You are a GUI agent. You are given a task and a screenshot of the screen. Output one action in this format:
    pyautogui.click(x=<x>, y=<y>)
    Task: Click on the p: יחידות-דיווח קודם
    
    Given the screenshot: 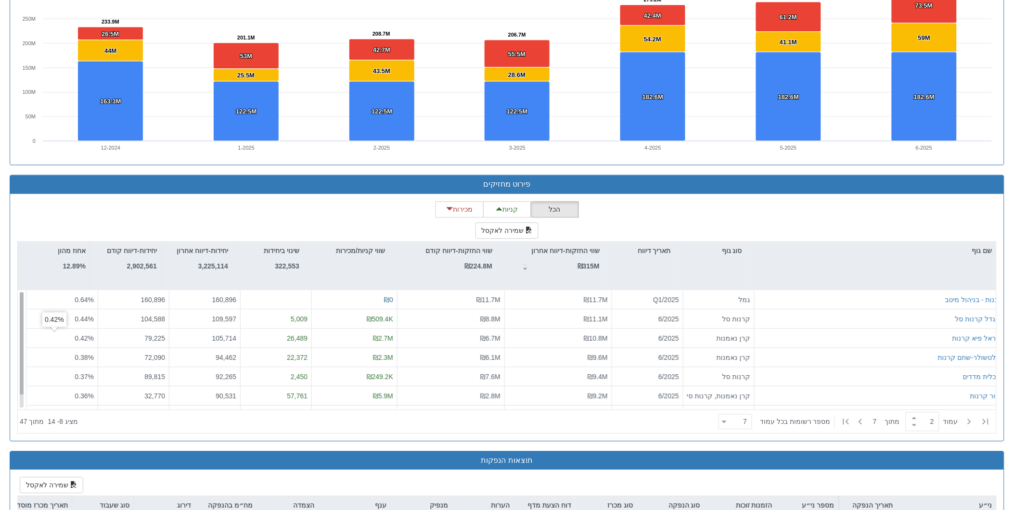 What is the action you would take?
    pyautogui.click(x=132, y=251)
    